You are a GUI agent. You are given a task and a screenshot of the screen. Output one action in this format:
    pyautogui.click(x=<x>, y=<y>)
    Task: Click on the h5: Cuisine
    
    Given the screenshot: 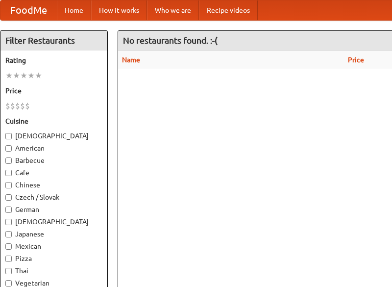 What is the action you would take?
    pyautogui.click(x=54, y=121)
    